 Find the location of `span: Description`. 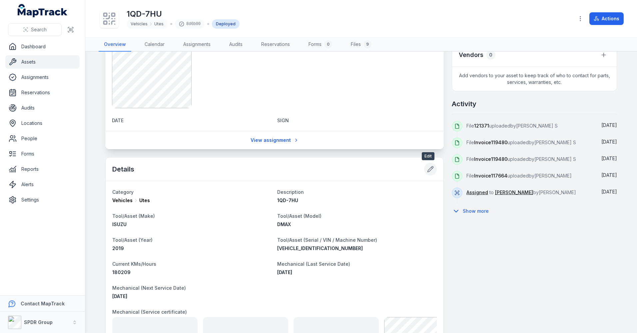

span: Description is located at coordinates (290, 192).